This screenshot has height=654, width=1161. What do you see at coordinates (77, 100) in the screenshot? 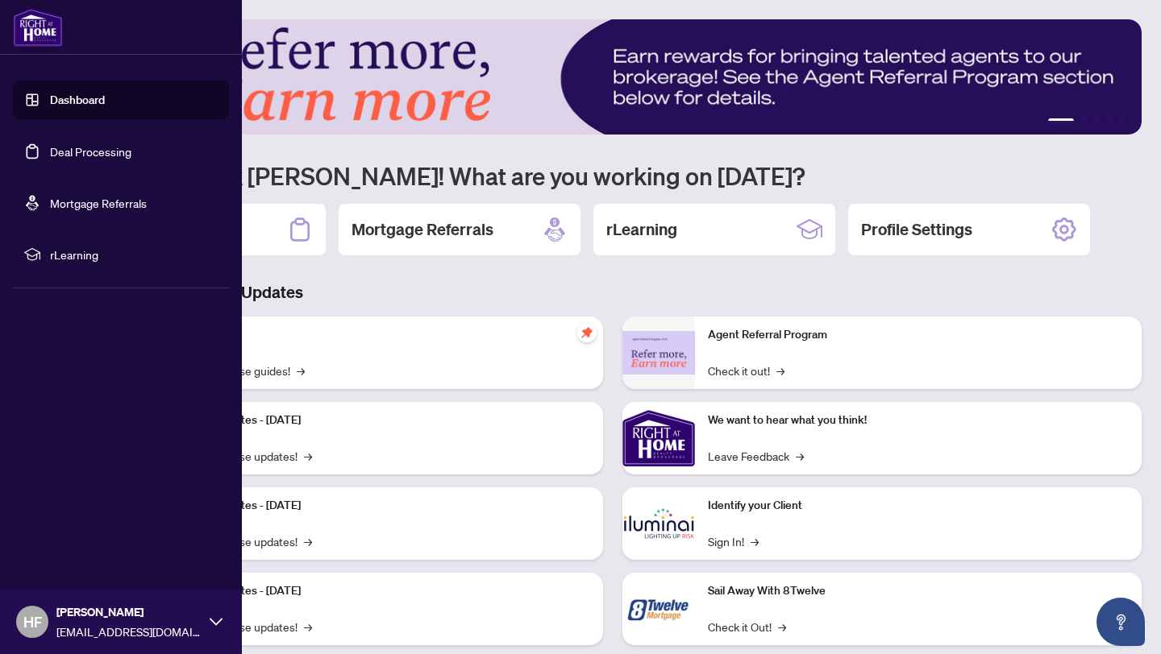
I see `a: Dashboard` at bounding box center [77, 100].